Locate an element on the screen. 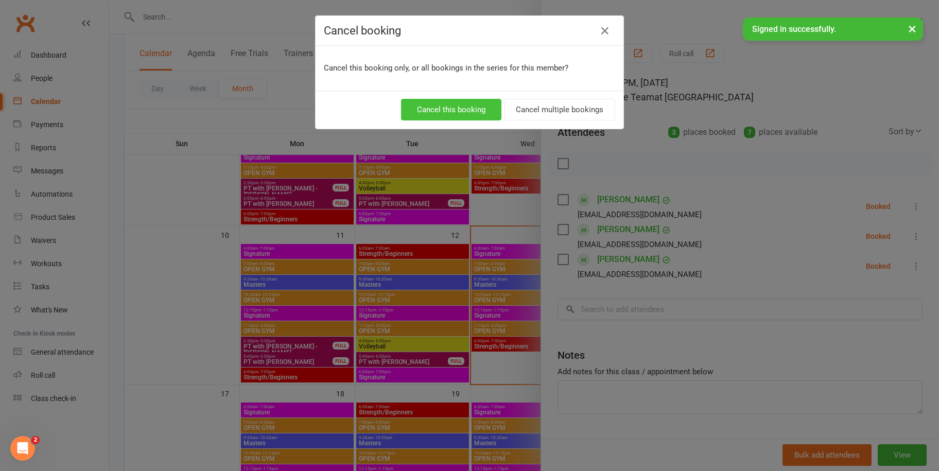  p: Cancel this booking only, or all bookings in the series for this member? is located at coordinates (470, 68).